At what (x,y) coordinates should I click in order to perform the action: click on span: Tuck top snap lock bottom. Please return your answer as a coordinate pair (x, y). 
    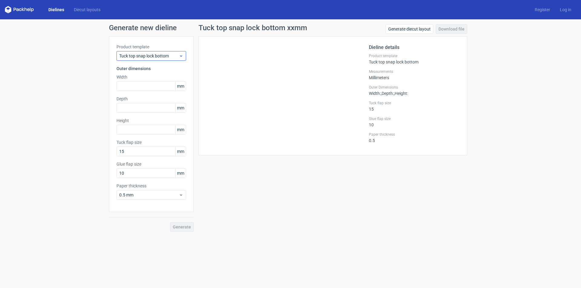
    Looking at the image, I should click on (149, 56).